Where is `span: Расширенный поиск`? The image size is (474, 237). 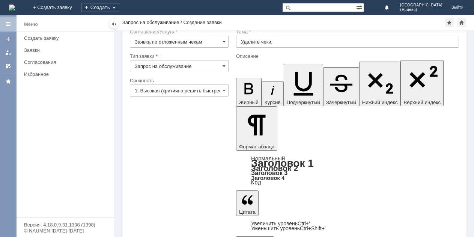
span: Расширенный поиск is located at coordinates (360, 7).